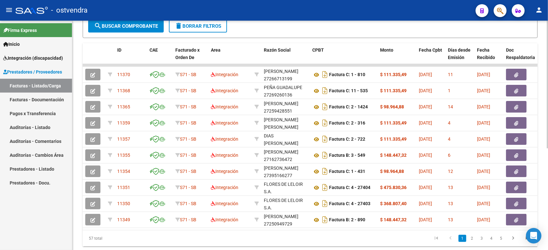 This screenshot has width=548, height=250. I want to click on strong: $ 148.447,32, so click(394, 220).